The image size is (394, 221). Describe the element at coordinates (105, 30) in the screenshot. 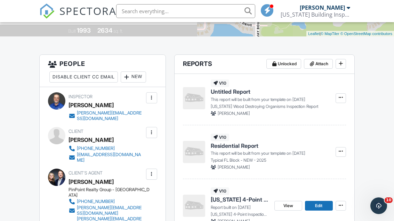

I see `div: 2634` at that location.